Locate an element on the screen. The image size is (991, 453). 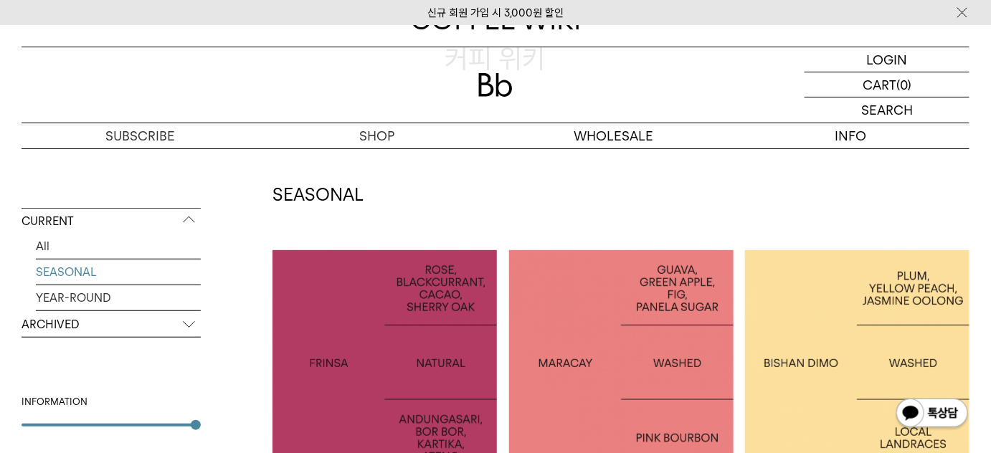
a: SHOP is located at coordinates (377, 136).